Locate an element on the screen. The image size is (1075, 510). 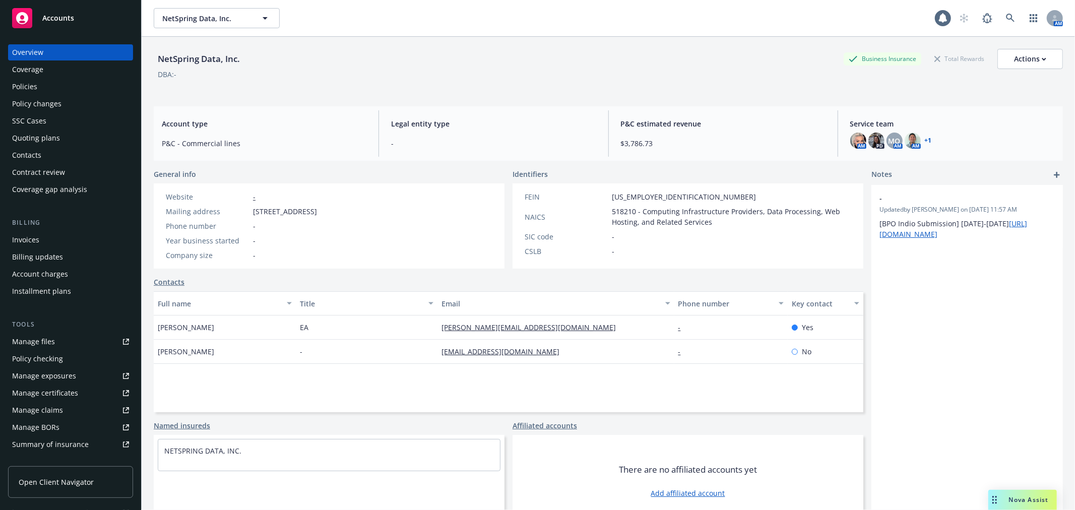
a: Coverage gap analysis is located at coordinates (71, 189).